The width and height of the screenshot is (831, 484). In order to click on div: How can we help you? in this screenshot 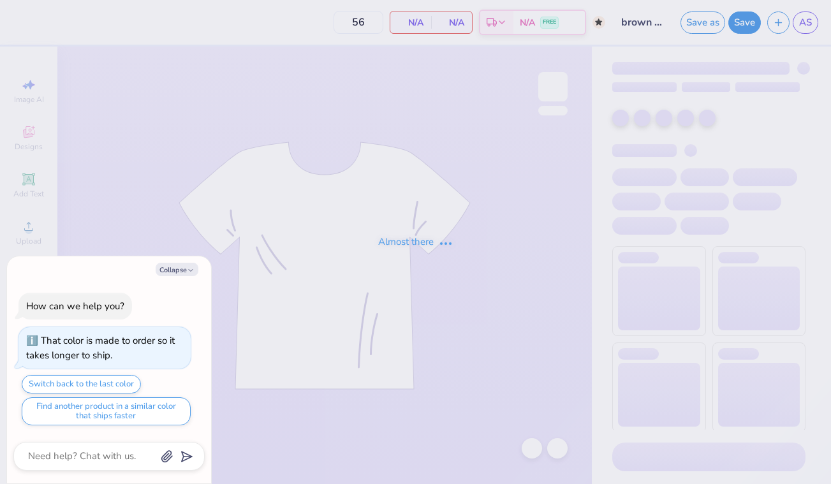, I will do `click(75, 306)`.